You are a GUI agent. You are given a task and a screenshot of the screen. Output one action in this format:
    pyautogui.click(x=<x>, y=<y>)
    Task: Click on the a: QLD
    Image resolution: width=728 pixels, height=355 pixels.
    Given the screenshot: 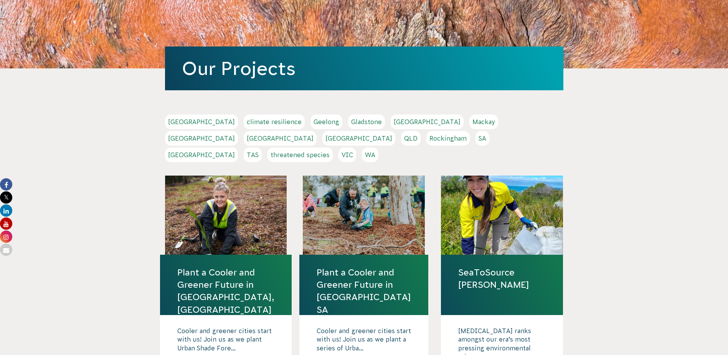 What is the action you would take?
    pyautogui.click(x=411, y=138)
    